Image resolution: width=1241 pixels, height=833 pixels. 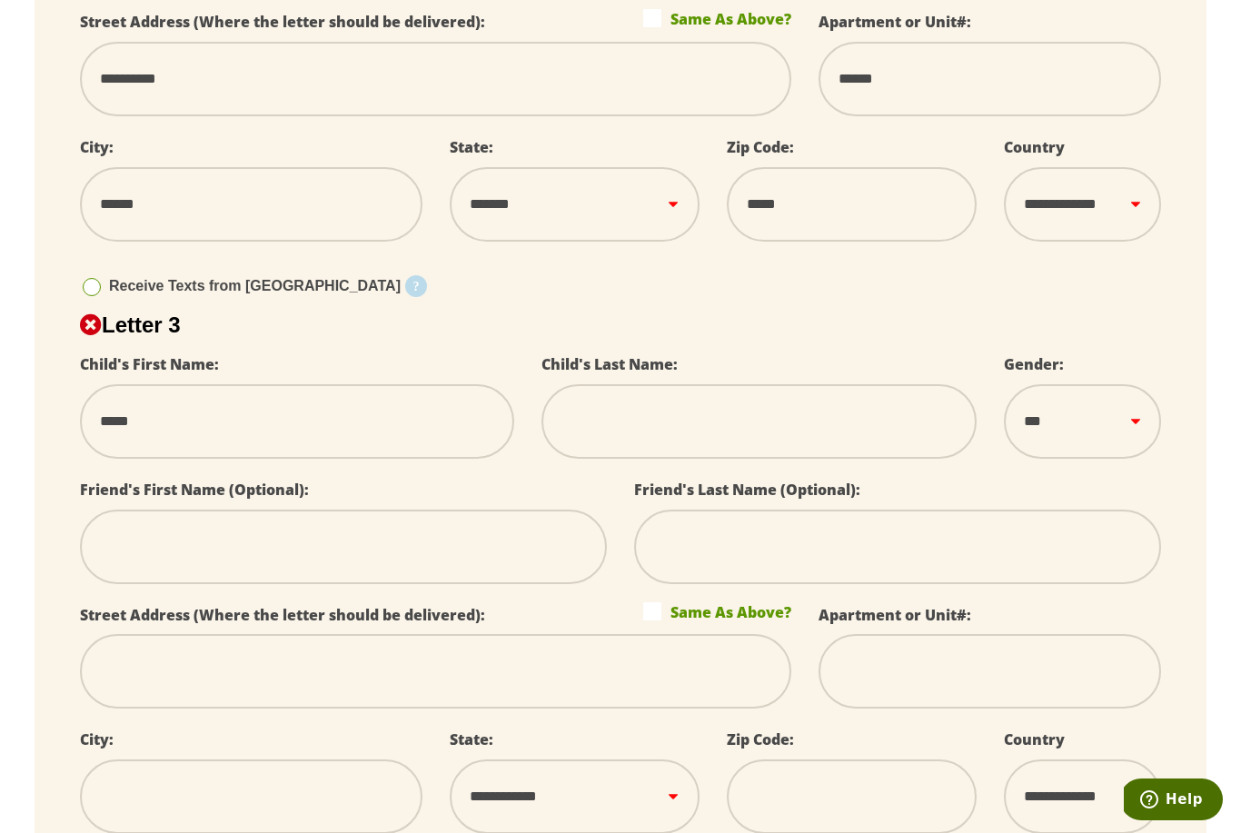 I want to click on h2: Letter 3, so click(x=621, y=325).